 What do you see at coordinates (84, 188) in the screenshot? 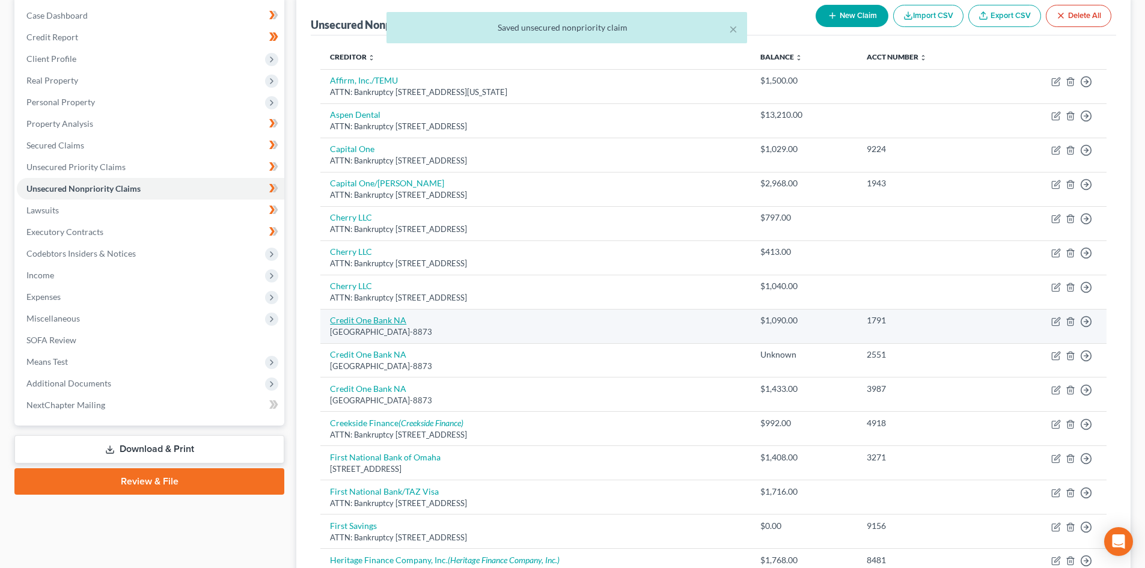
I see `span: Unsecured Nonpriority Claims` at bounding box center [84, 188].